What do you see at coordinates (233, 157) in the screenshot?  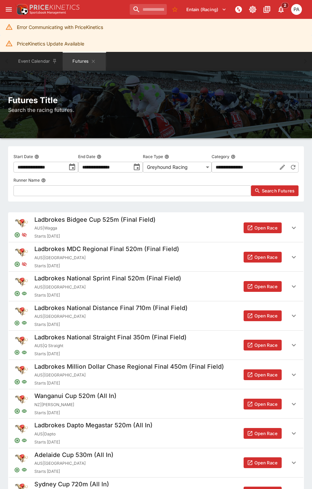 I see `button: Category` at bounding box center [233, 157].